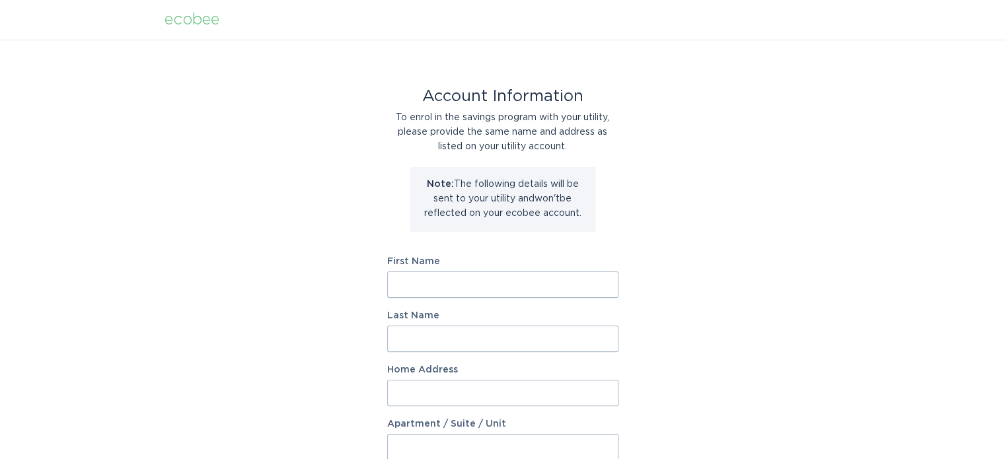 This screenshot has width=1005, height=459. Describe the element at coordinates (503, 370) in the screenshot. I see `label: Home Address` at that location.